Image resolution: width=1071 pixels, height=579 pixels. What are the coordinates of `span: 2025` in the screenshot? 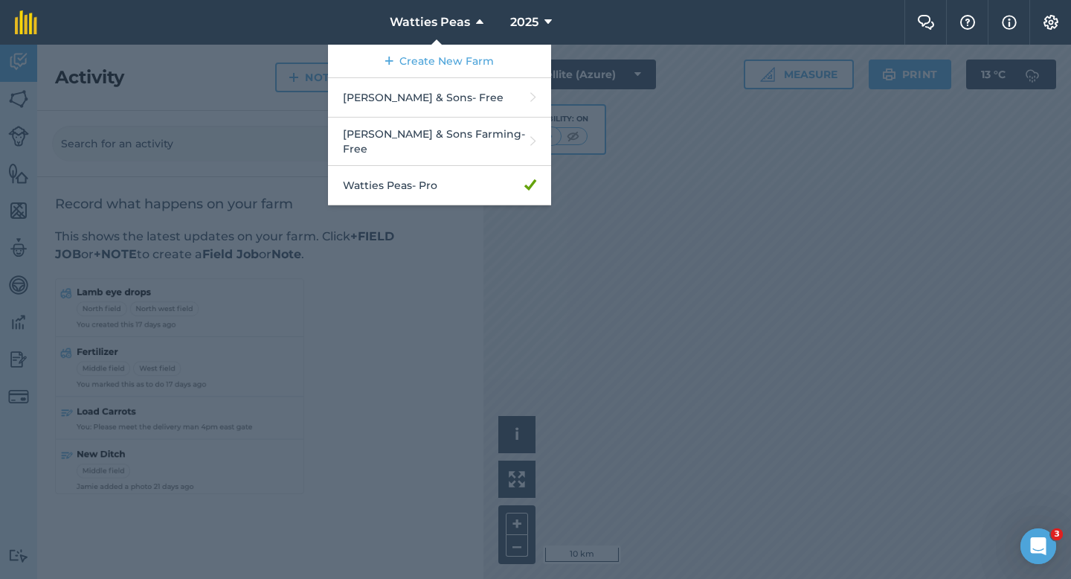 It's located at (524, 22).